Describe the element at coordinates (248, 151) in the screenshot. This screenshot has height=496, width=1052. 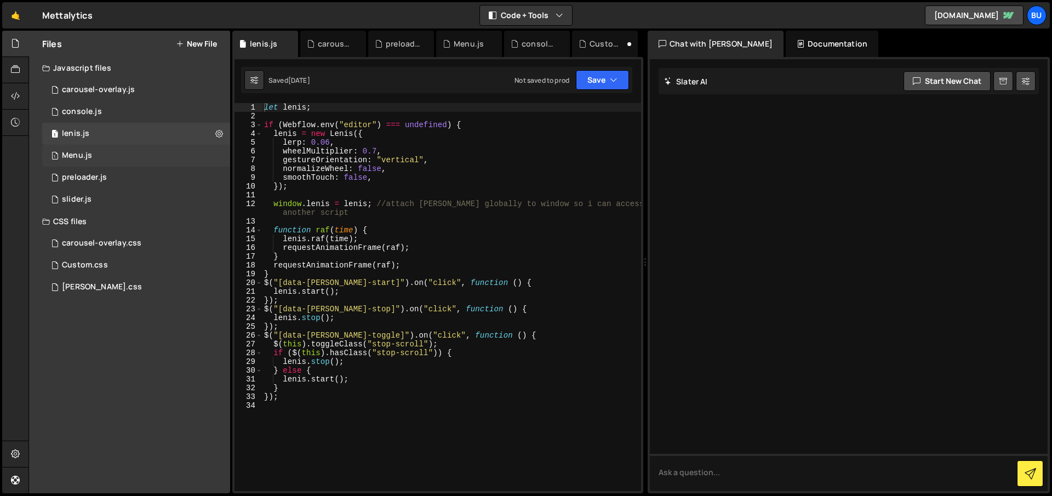
I see `div: 6` at that location.